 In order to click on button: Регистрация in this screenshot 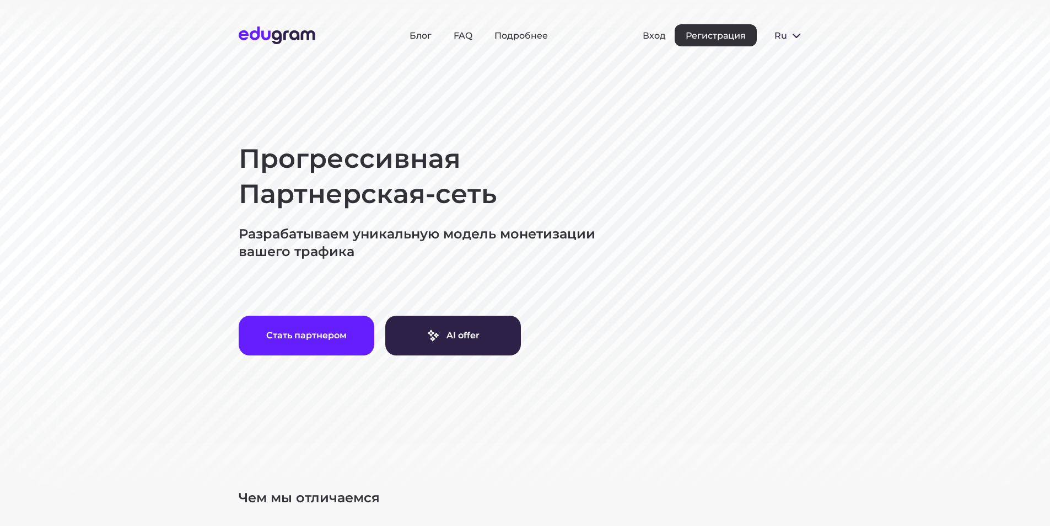, I will do `click(716, 35)`.